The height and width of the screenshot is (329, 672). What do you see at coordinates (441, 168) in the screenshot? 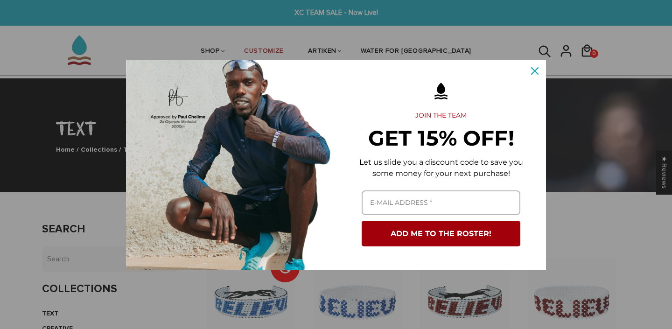
I see `p: Let us slide you a discount code to save you some money for your next purchase!` at bounding box center [441, 168].